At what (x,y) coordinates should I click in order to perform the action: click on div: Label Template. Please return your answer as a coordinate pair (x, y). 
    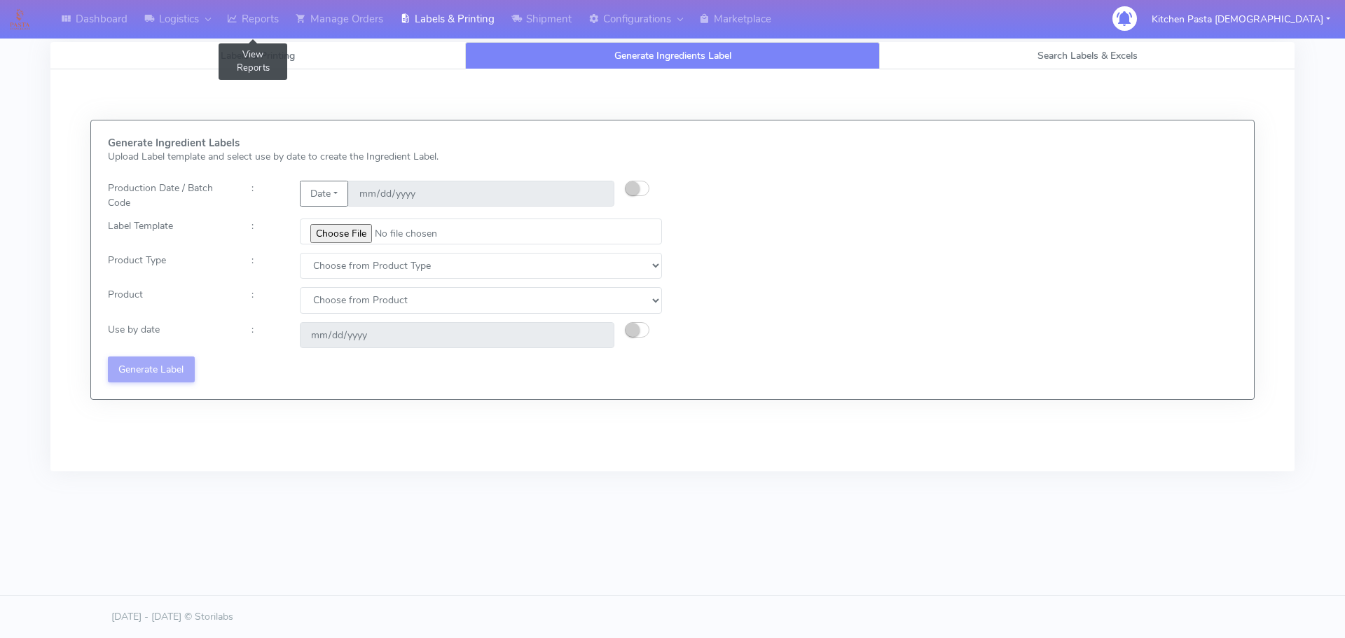
    Looking at the image, I should click on (169, 231).